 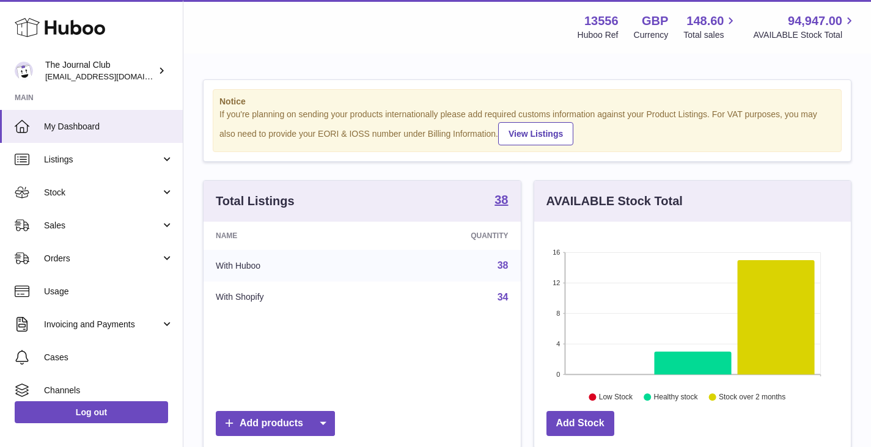 I want to click on a: 148.60 Total sales, so click(x=710, y=27).